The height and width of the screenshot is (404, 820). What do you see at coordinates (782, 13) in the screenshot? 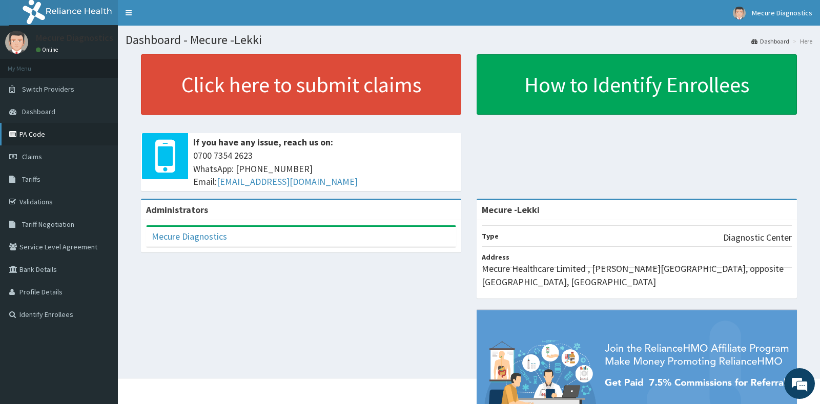
I see `span: Mecure Diagnostics` at bounding box center [782, 13].